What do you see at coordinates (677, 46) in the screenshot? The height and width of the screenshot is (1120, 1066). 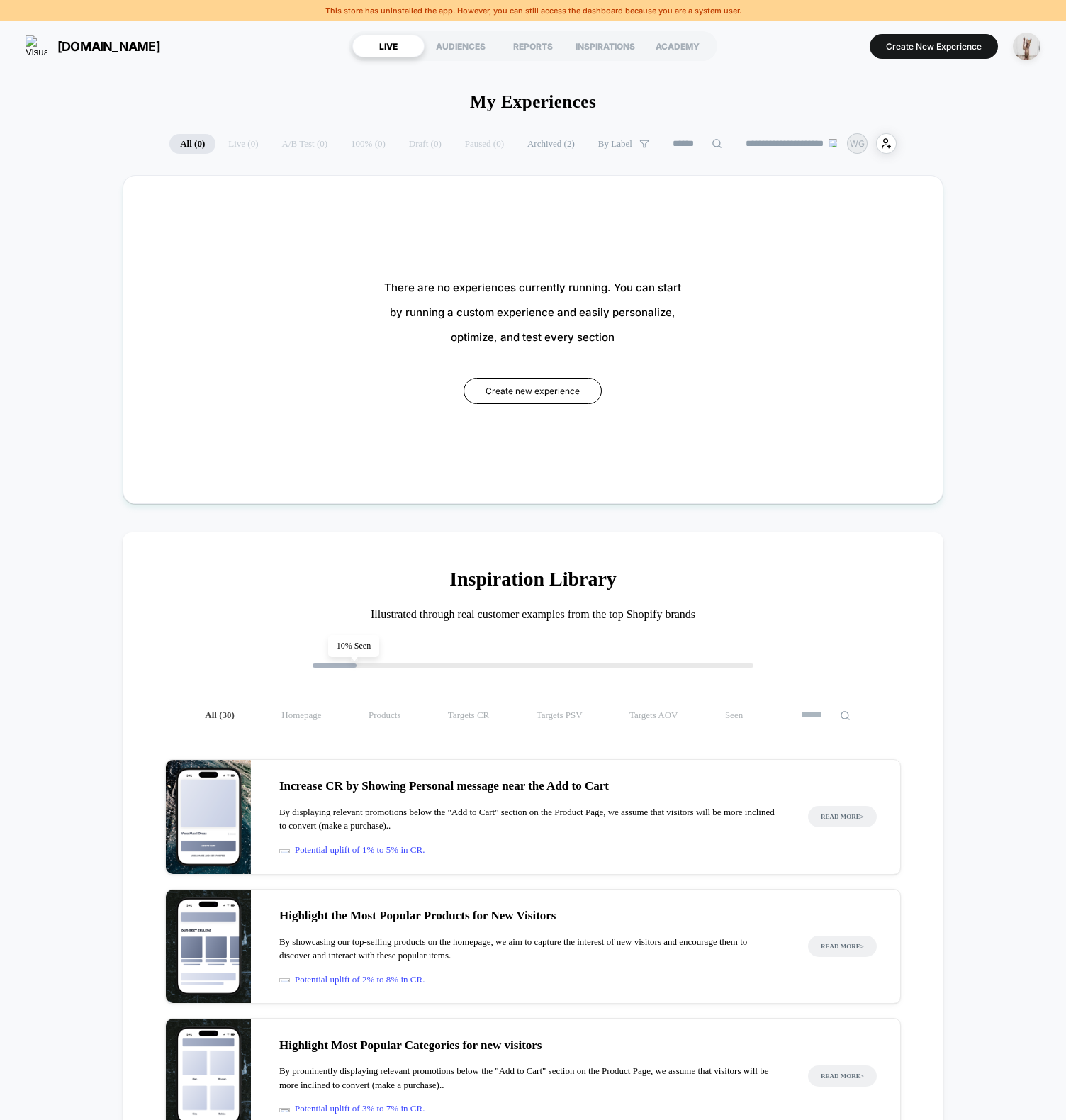 I see `div: ACADEMY` at bounding box center [677, 46].